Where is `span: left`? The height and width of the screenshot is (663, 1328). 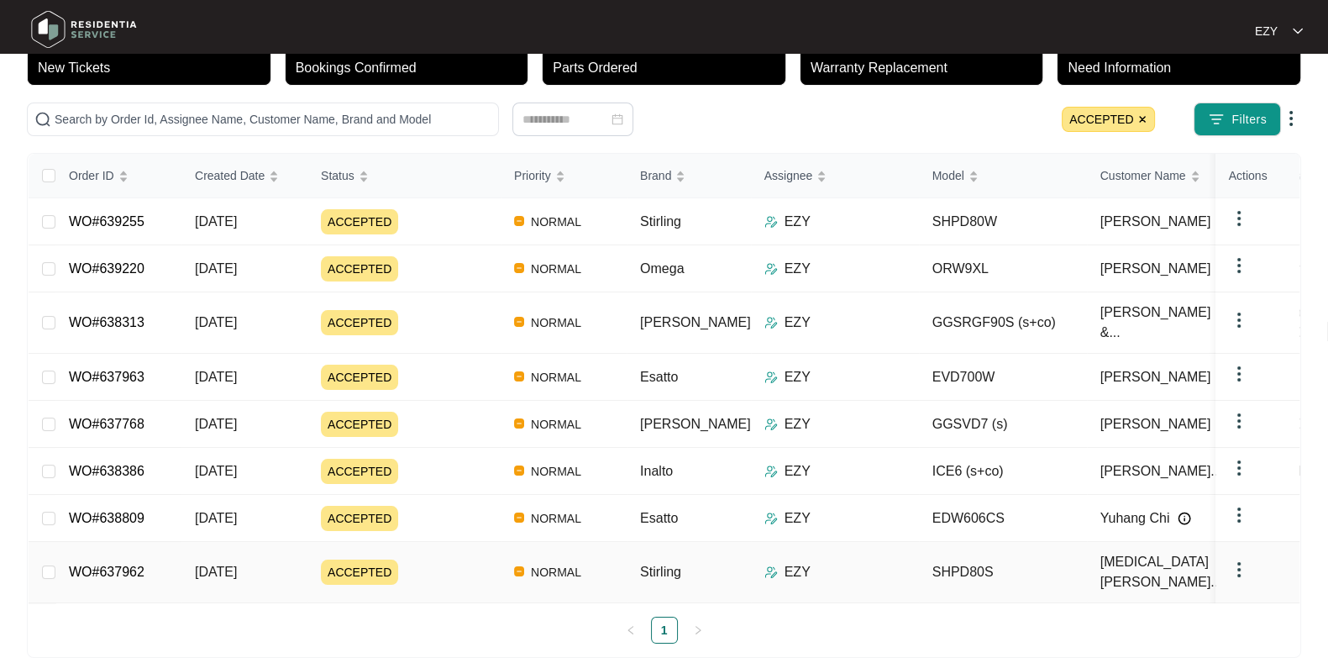
span: left is located at coordinates (631, 630).